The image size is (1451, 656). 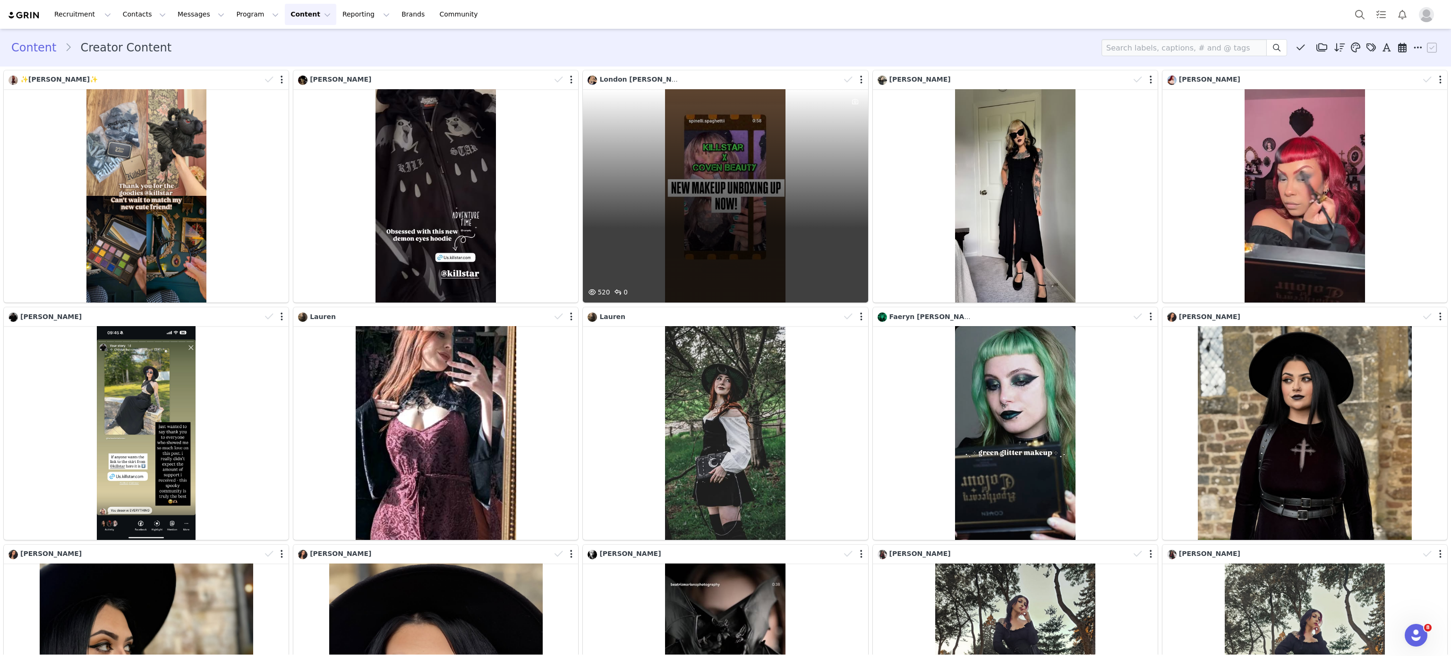 I want to click on img: grin logo, so click(x=24, y=15).